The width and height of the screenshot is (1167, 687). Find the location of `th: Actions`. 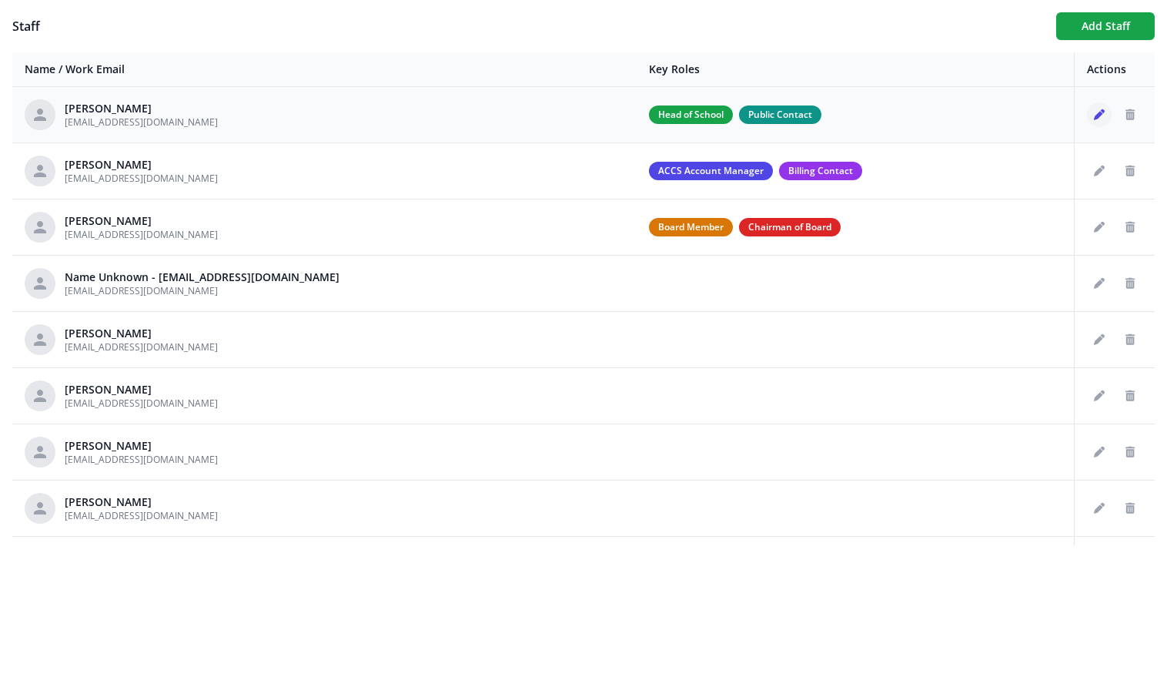

th: Actions is located at coordinates (1115, 69).